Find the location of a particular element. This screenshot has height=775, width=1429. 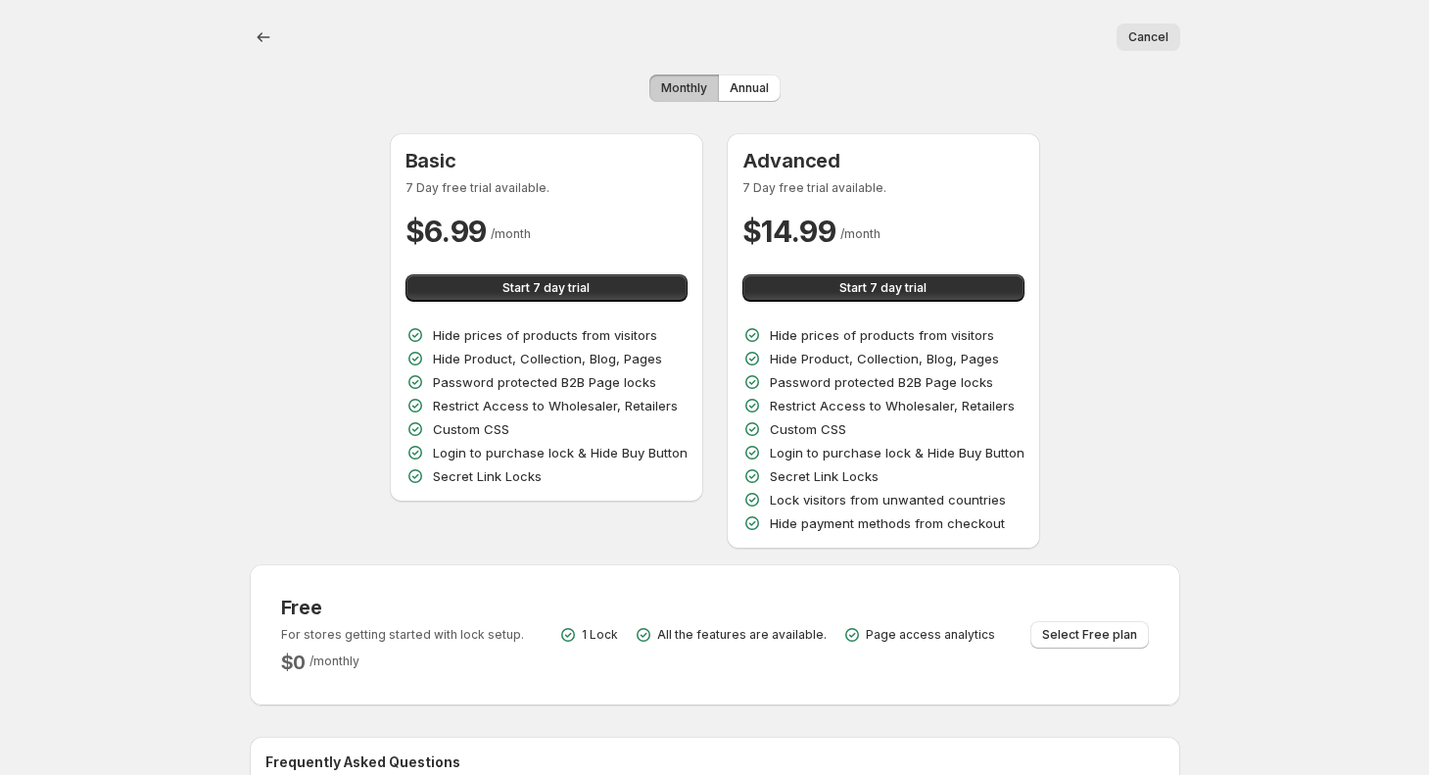

span: Annual is located at coordinates (749, 88).